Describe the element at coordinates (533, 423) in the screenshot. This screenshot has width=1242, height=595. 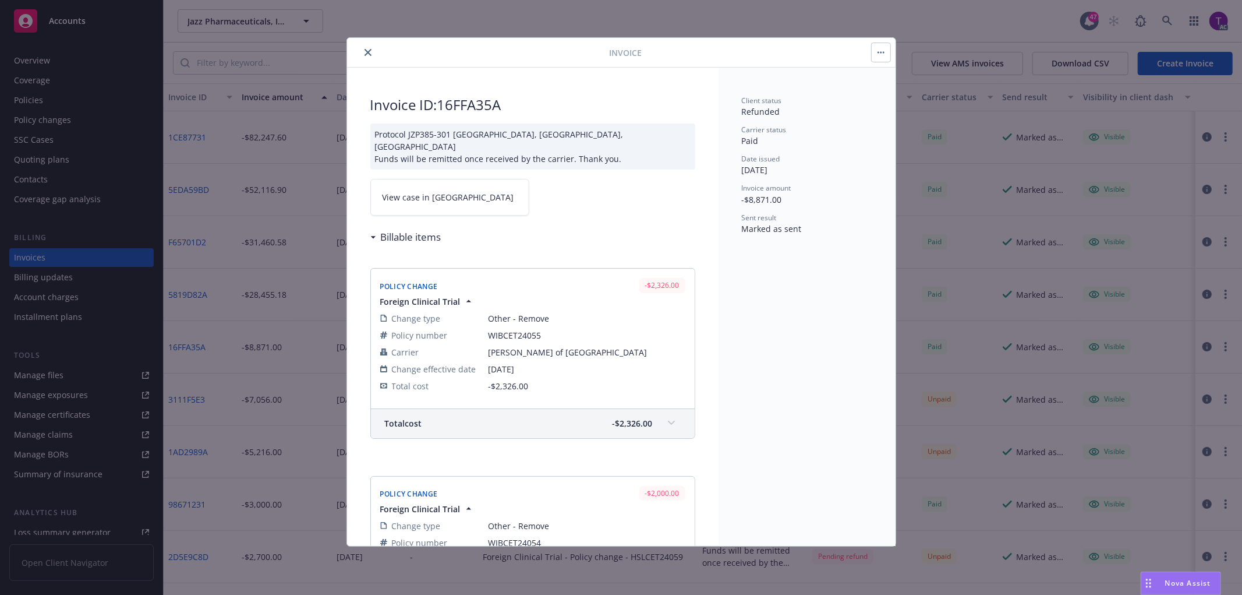
I see `div: Totalcost-$2,326.00` at that location.